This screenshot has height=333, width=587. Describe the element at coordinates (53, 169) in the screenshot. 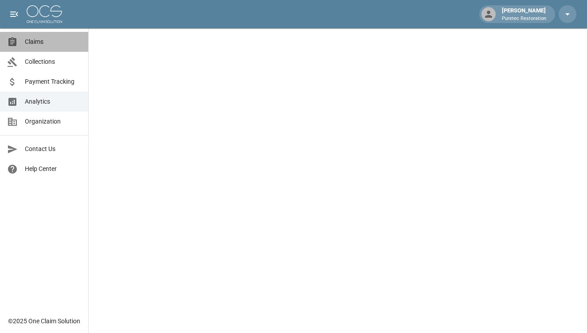

I see `span: Help Center` at that location.